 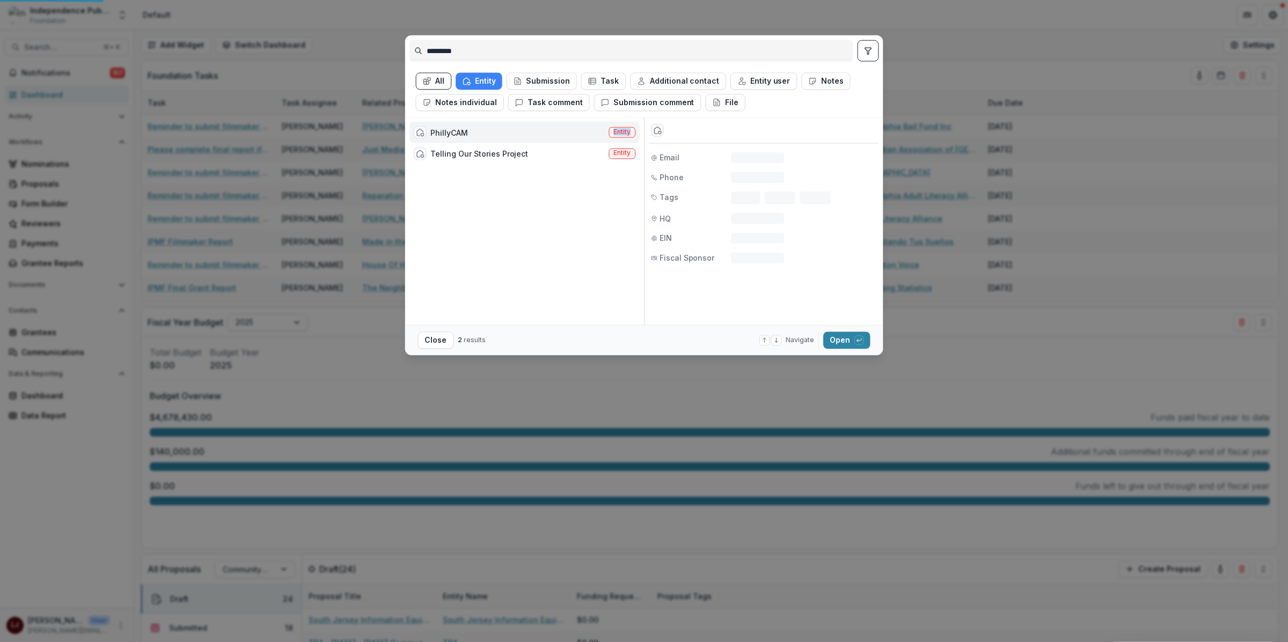 I want to click on span: Phone, so click(x=671, y=177).